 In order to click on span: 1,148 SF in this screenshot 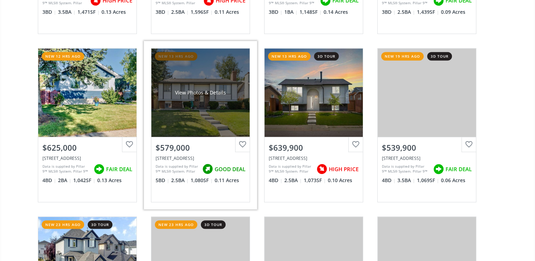, I will do `click(311, 12)`.